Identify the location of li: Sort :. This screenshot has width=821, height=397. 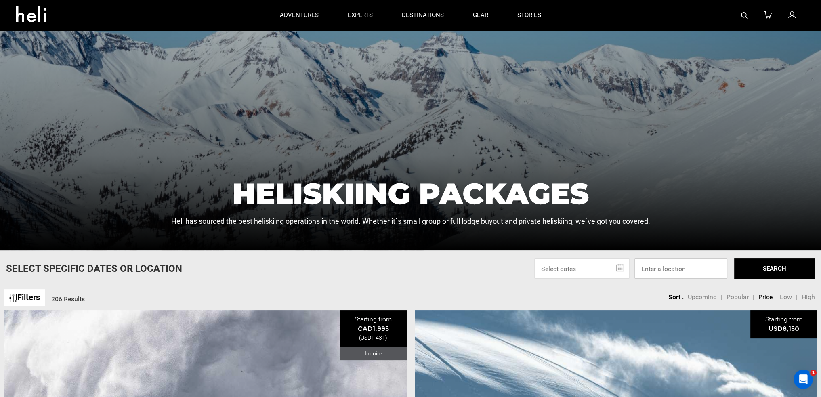
(676, 297).